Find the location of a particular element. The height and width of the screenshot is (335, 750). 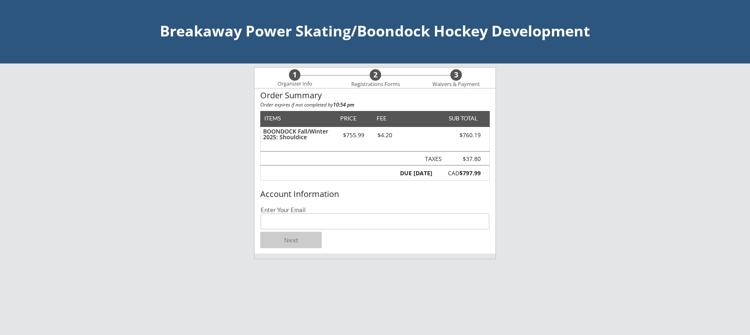

div: $4.20 is located at coordinates (384, 135).